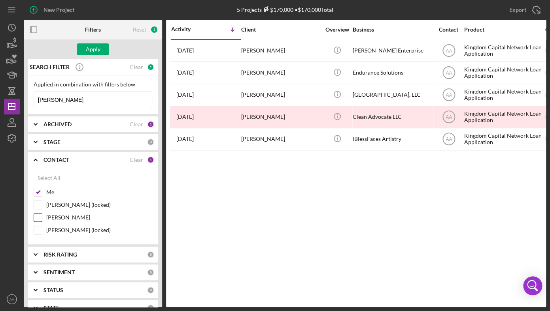  I want to click on div: Contact, so click(448, 30).